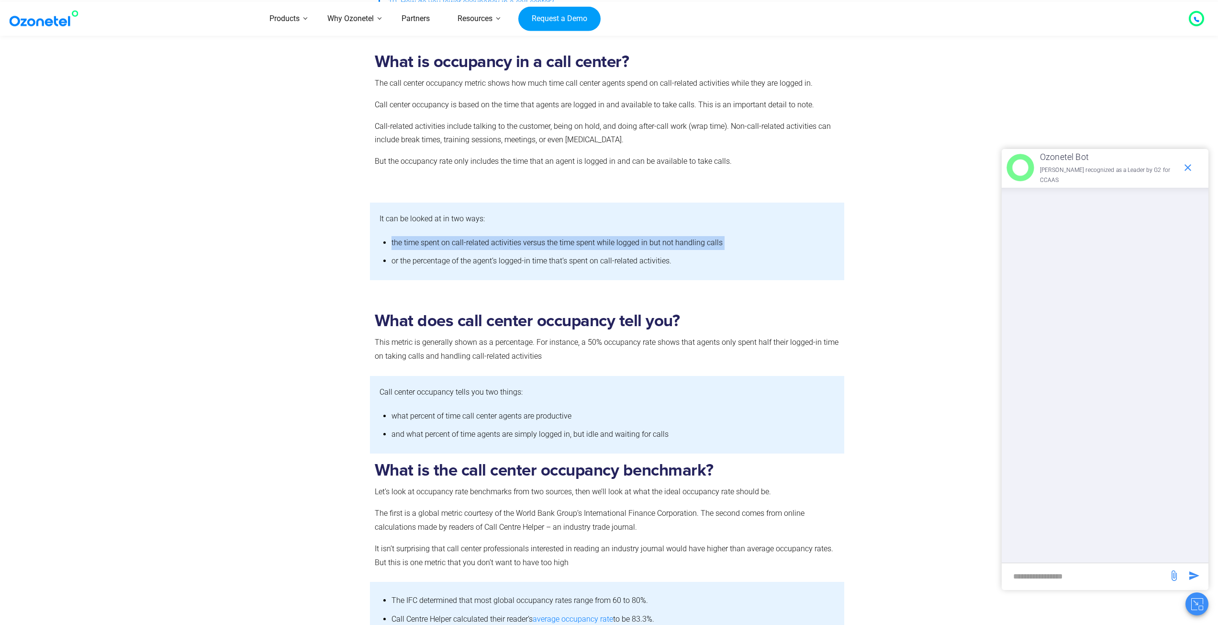 The width and height of the screenshot is (1218, 625). I want to click on p: The first is a global metric courtesy of the World Bank Group’s International Finance Corporation..., so click(608, 520).